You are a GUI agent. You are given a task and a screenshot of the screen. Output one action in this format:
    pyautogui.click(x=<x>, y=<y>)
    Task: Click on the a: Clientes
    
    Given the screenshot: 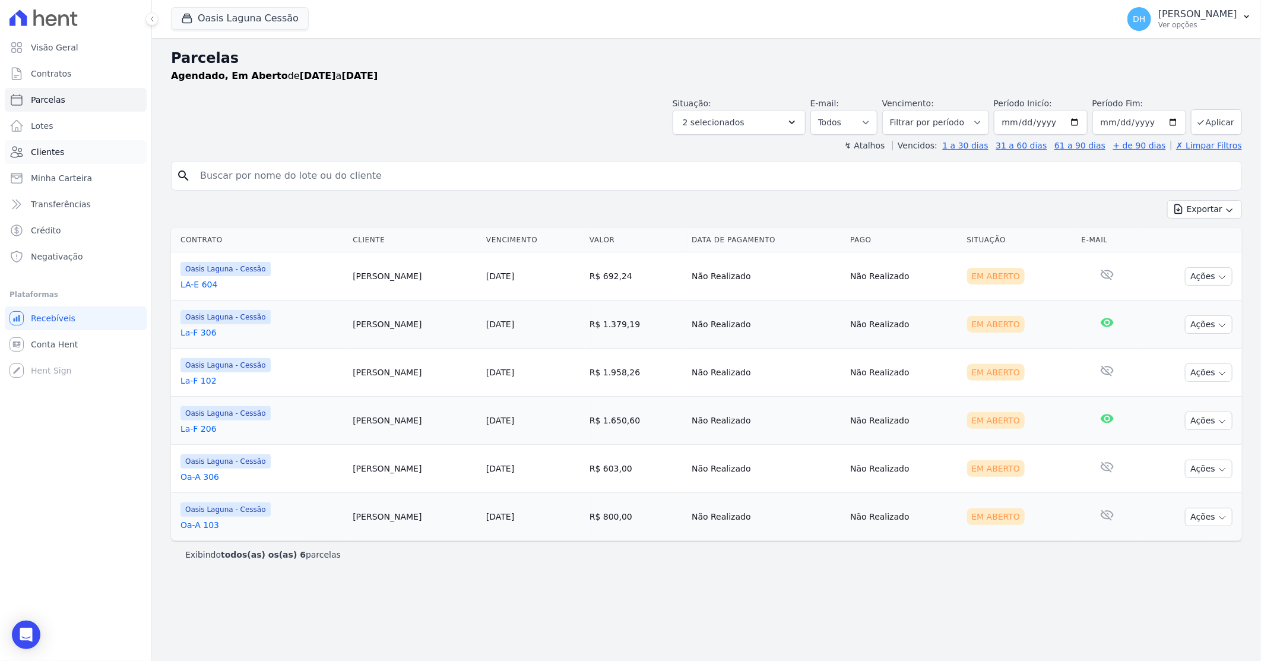 What is the action you would take?
    pyautogui.click(x=75, y=152)
    